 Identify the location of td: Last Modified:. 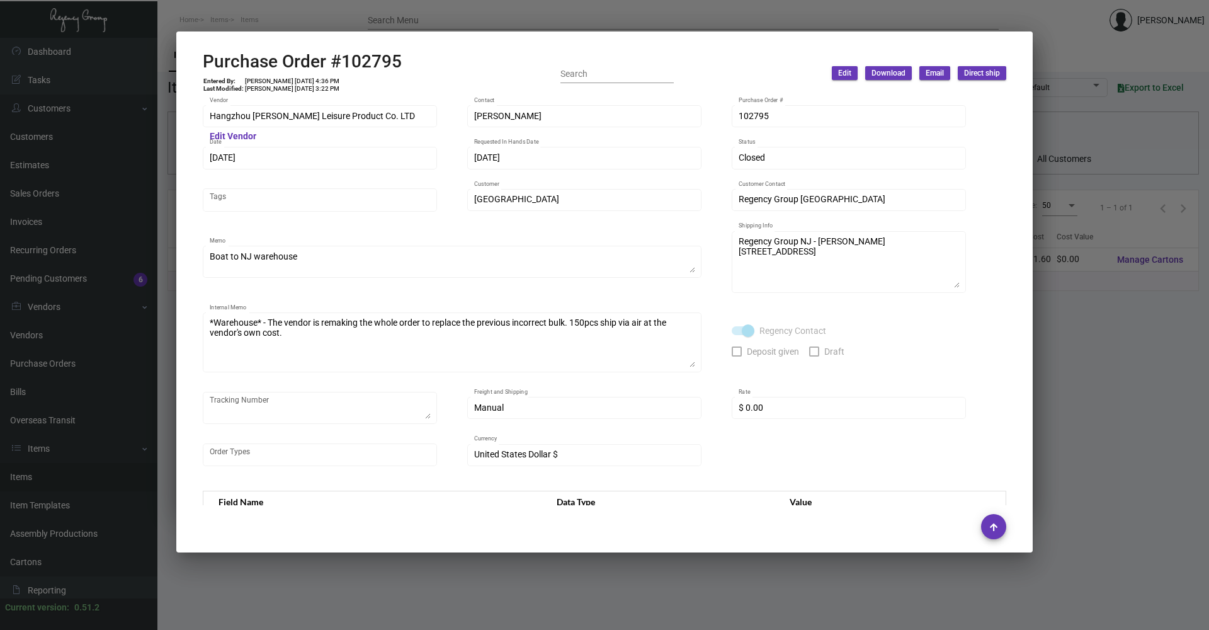
(223, 89).